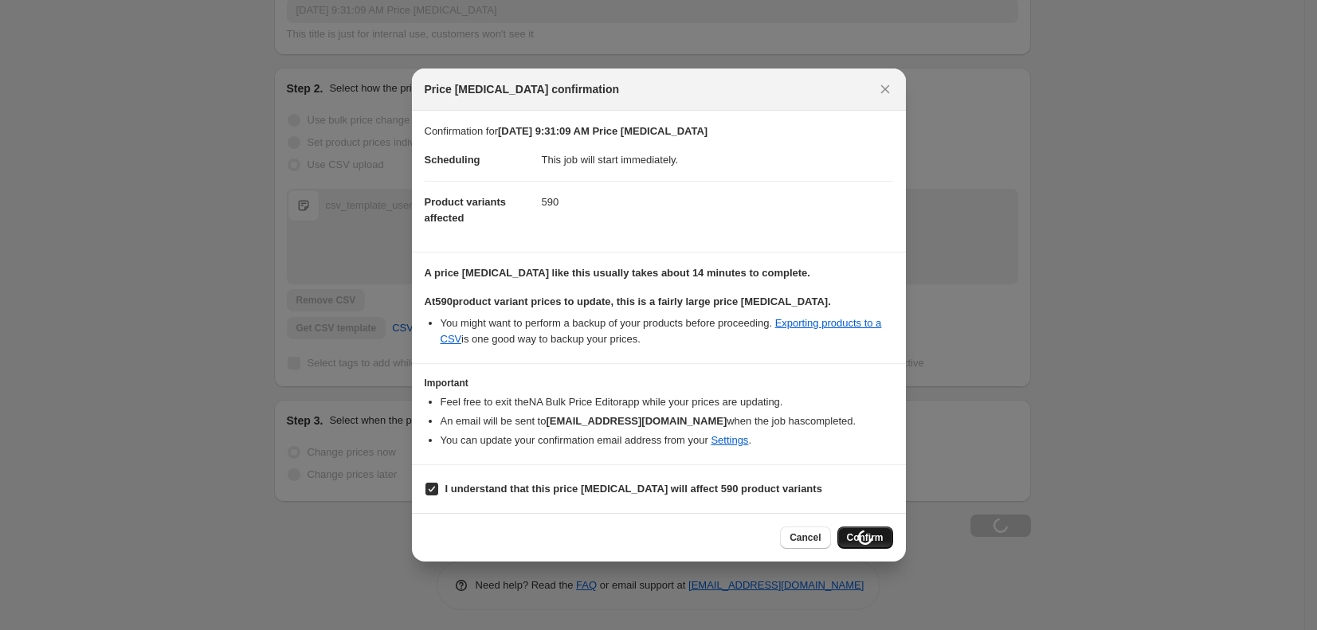 The image size is (1317, 630). Describe the element at coordinates (667, 440) in the screenshot. I see `li: You can update your confirmation email address from your .` at that location.